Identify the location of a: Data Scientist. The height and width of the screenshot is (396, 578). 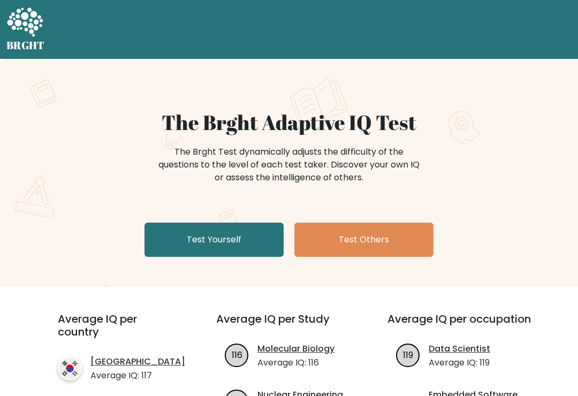
(459, 349).